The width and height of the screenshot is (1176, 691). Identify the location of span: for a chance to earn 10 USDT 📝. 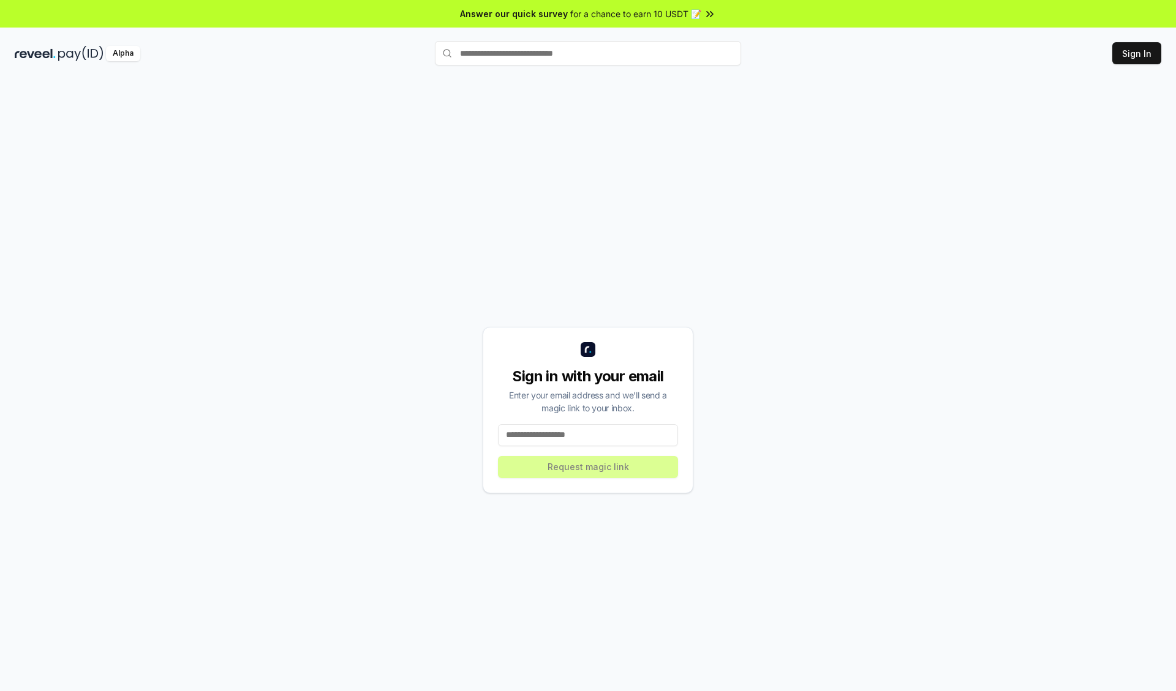
(636, 13).